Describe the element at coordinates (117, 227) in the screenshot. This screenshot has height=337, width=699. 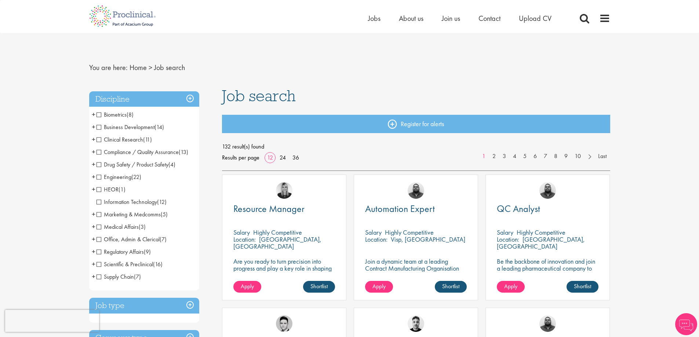
I see `span: Medical Affairs` at that location.